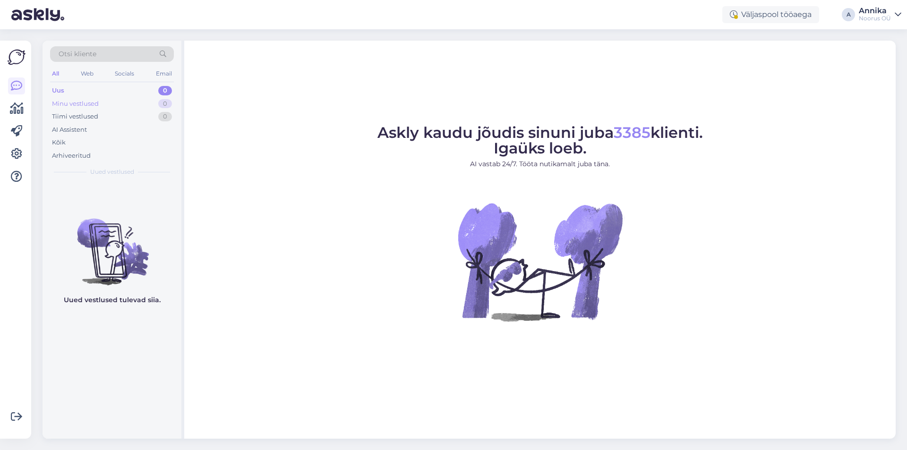 The width and height of the screenshot is (907, 450). I want to click on a: AnnikaNoorus OÜ, so click(880, 15).